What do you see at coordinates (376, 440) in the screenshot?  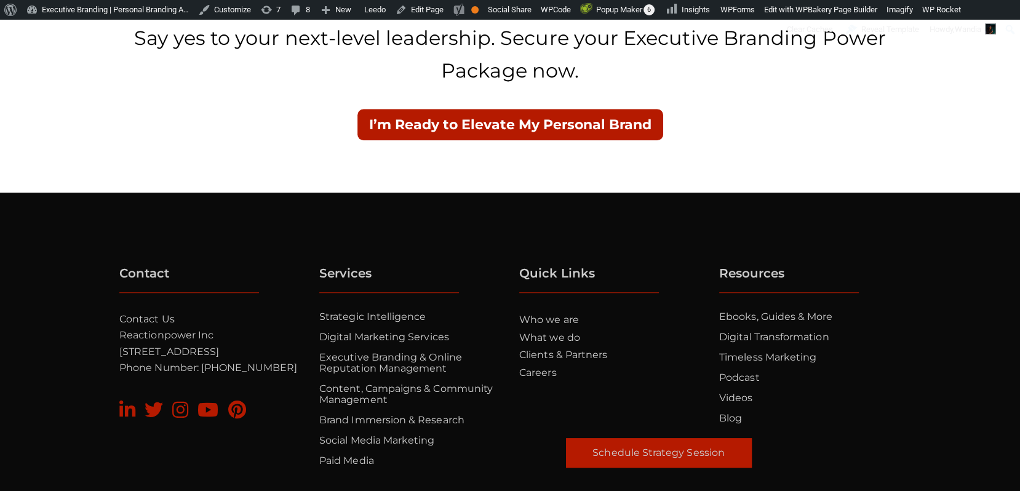 I see `a: Social Media Marketing` at bounding box center [376, 440].